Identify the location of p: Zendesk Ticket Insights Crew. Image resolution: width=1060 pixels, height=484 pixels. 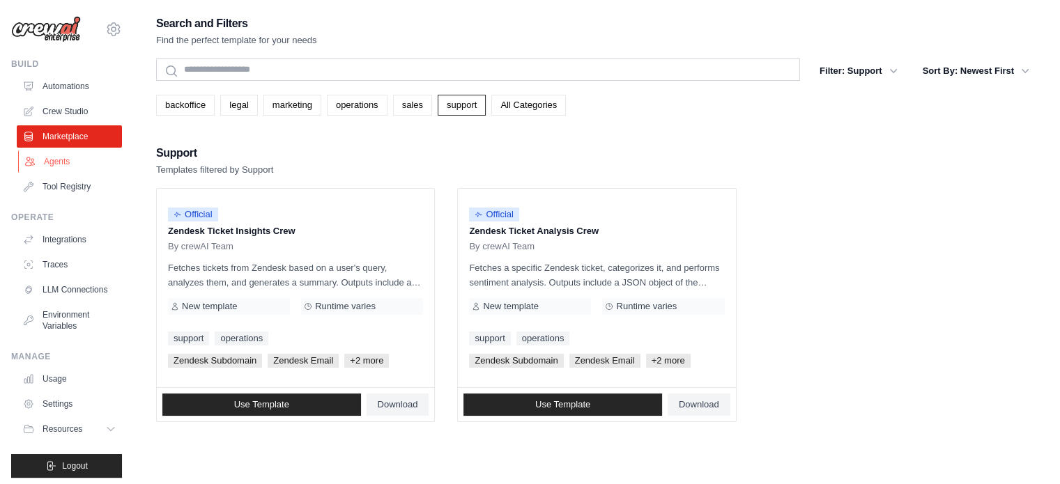
(296, 231).